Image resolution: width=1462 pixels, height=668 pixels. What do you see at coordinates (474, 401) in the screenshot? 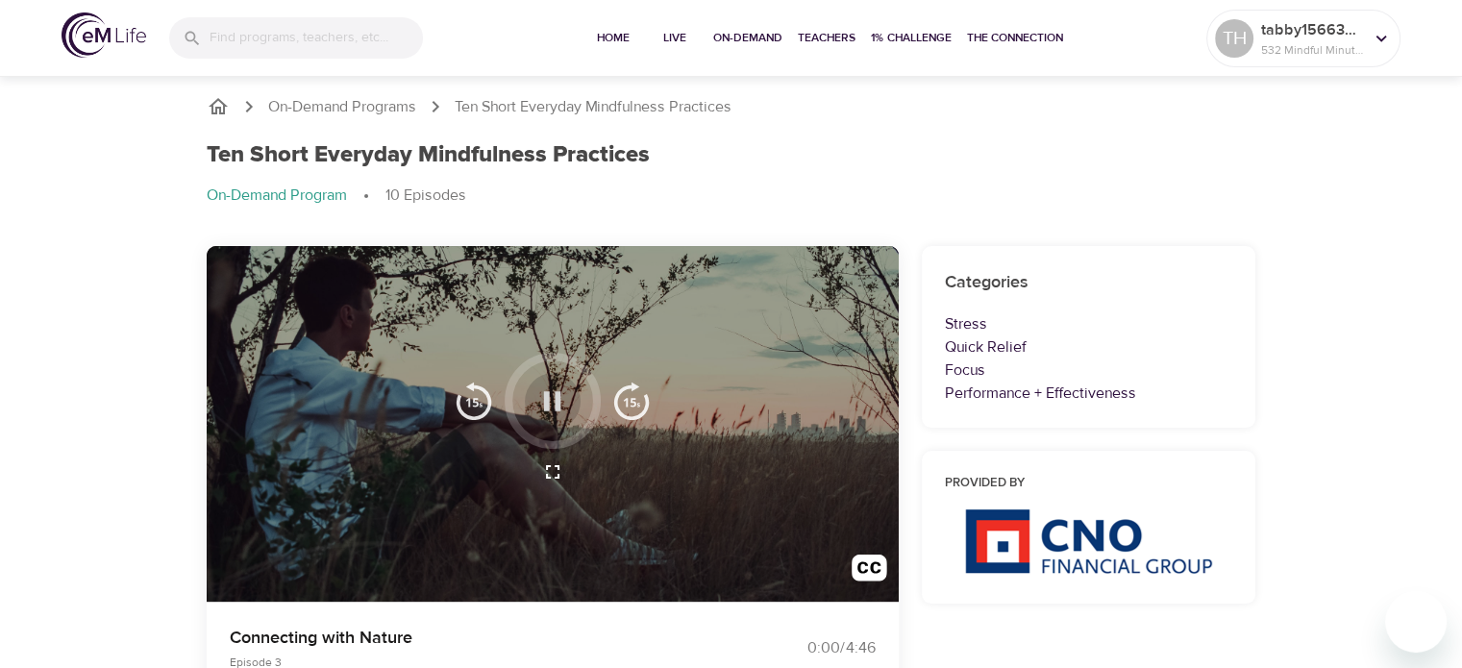
I see `img: 15s_prev.svg` at bounding box center [474, 401].